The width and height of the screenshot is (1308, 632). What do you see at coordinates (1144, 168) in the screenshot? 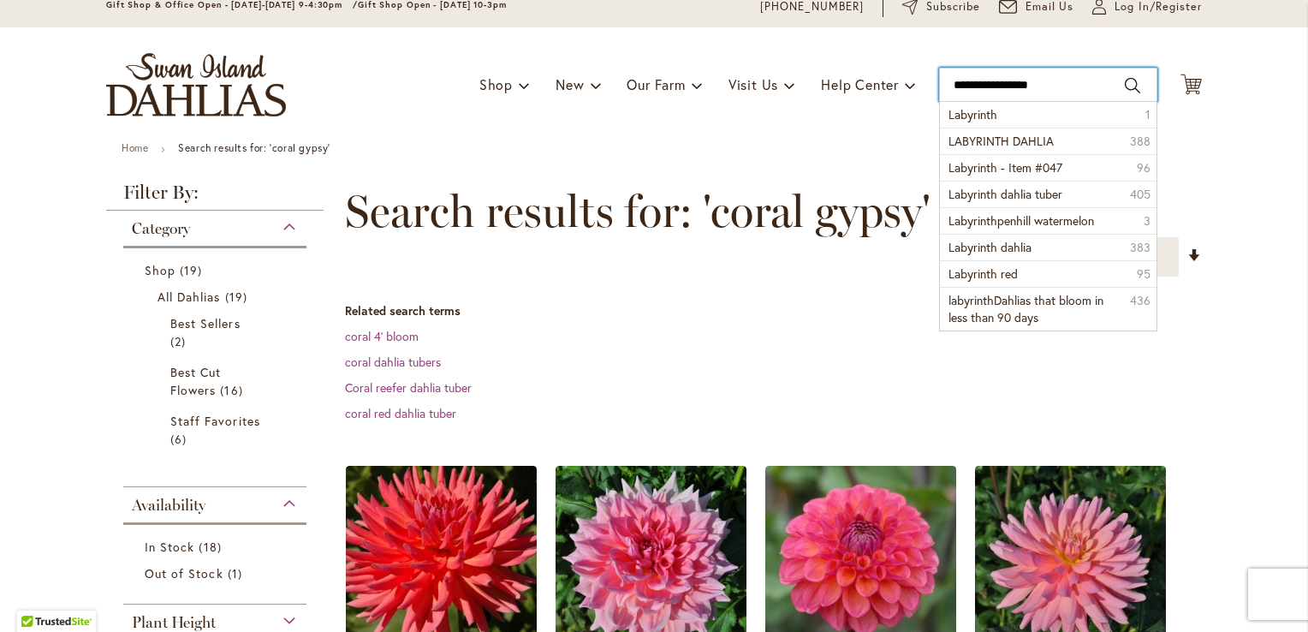
I see `span: 96` at bounding box center [1144, 168].